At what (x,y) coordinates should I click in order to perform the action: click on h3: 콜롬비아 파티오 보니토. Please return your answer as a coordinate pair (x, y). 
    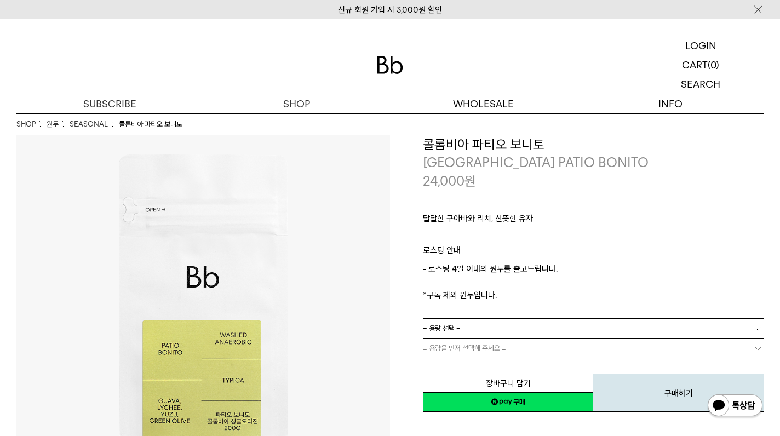
    Looking at the image, I should click on (593, 145).